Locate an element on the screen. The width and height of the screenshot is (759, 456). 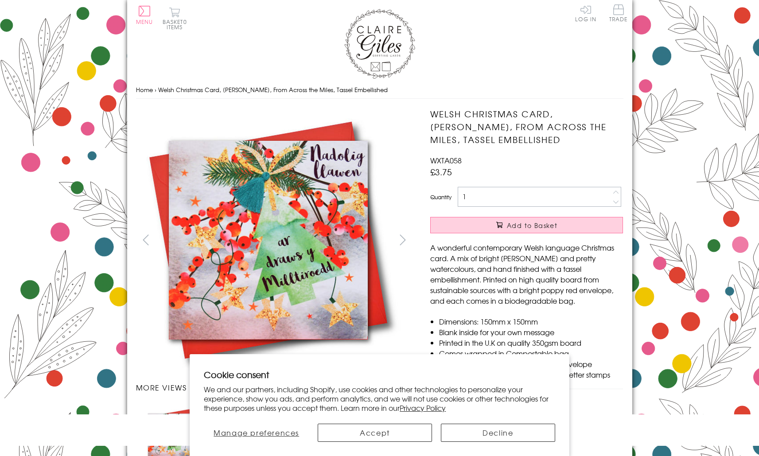
button: Decline is located at coordinates (498, 433).